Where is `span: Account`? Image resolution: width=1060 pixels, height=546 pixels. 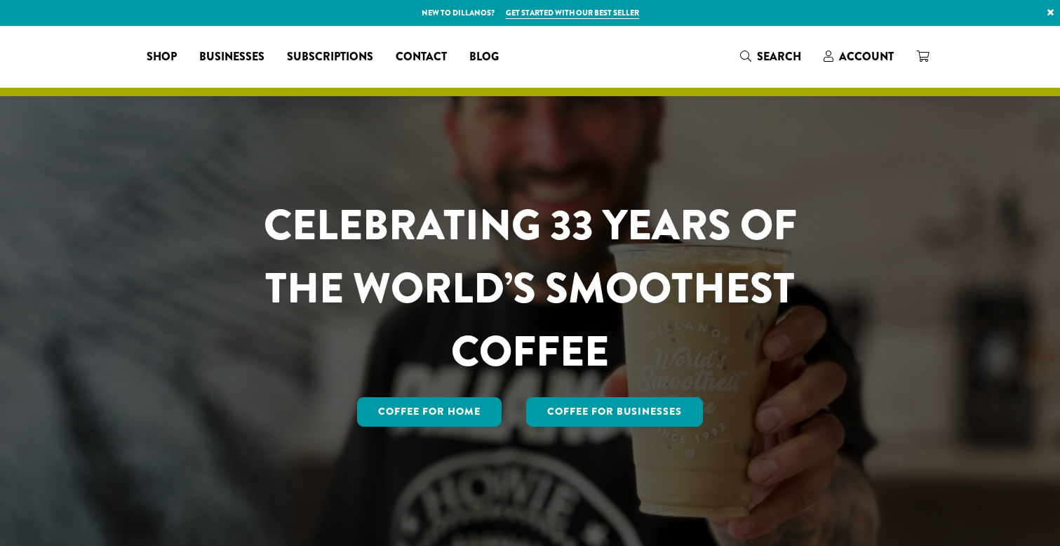 span: Account is located at coordinates (866, 56).